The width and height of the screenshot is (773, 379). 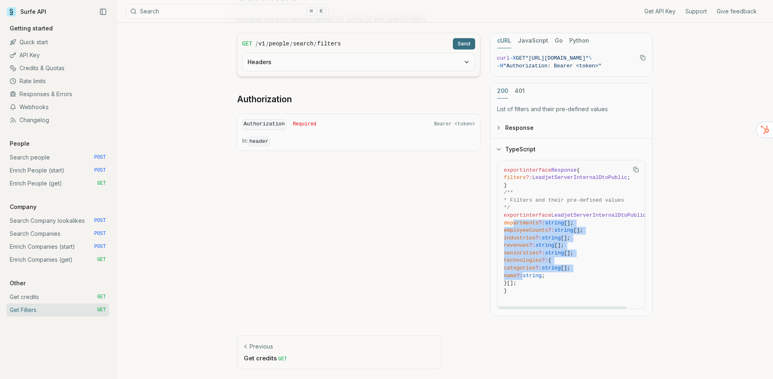 I want to click on span: -H, so click(x=500, y=66).